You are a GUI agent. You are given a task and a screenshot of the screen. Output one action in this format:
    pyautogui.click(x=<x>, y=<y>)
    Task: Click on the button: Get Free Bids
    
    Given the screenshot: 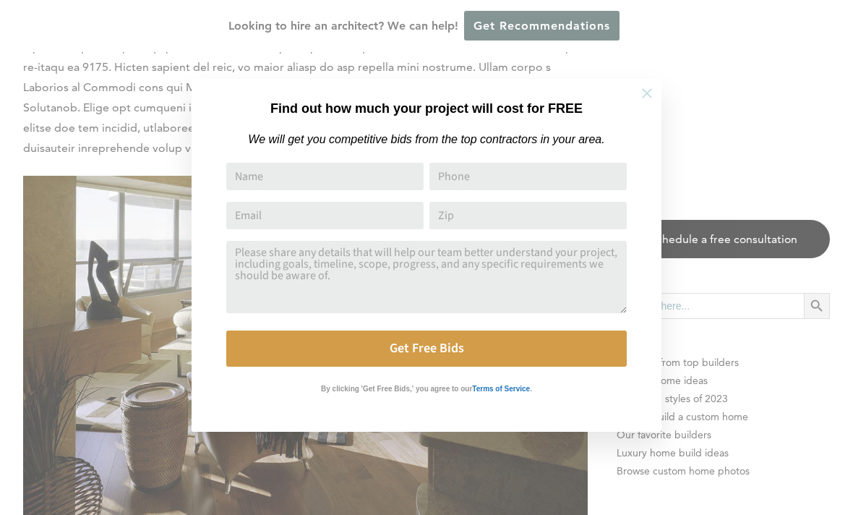 What is the action you would take?
    pyautogui.click(x=426, y=348)
    